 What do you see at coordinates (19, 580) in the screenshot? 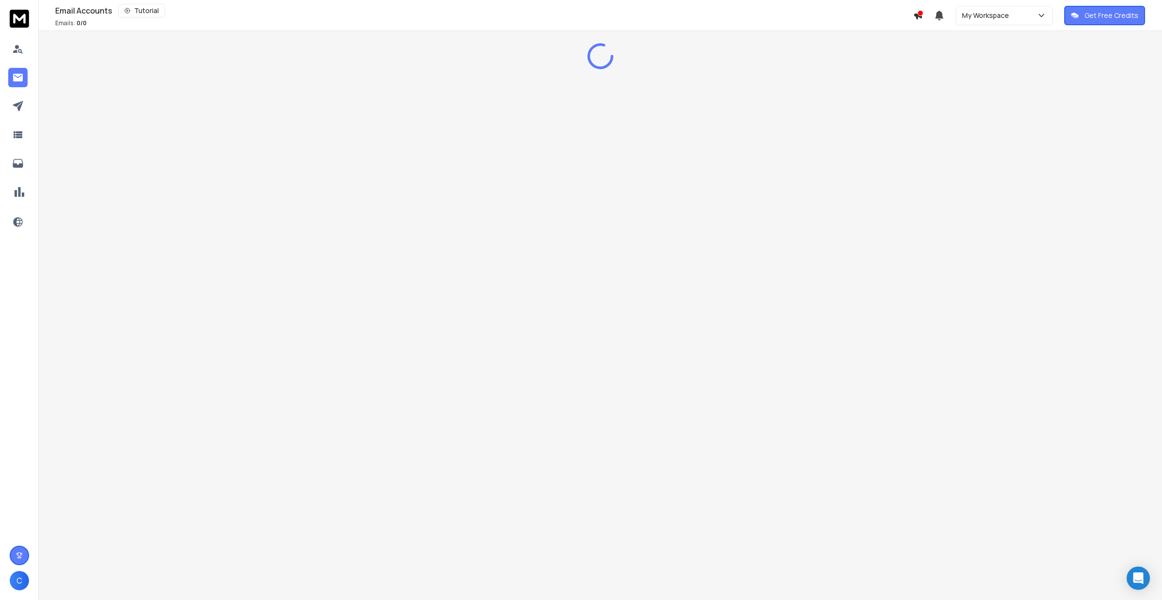
I see `span: C` at bounding box center [19, 580].